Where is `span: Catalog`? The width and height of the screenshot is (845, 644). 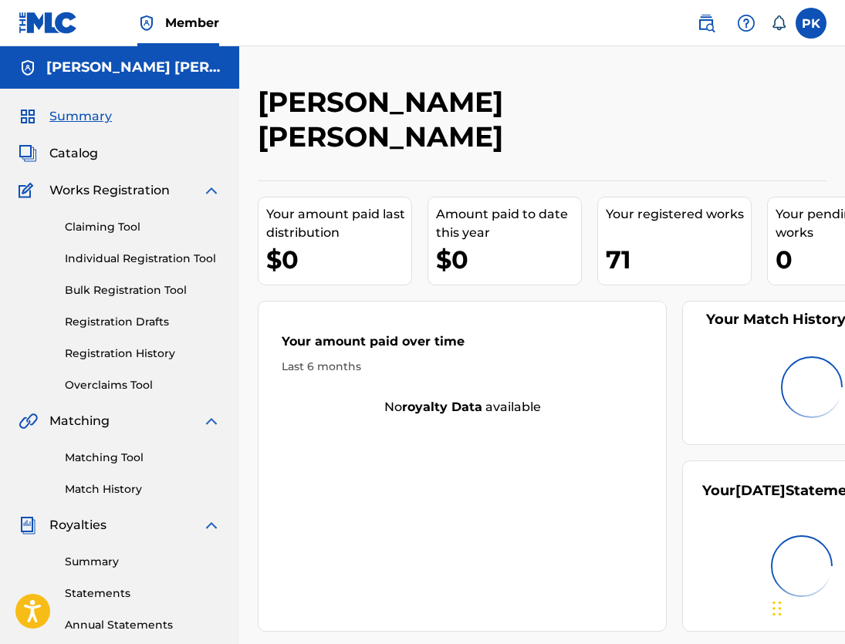 span: Catalog is located at coordinates (73, 154).